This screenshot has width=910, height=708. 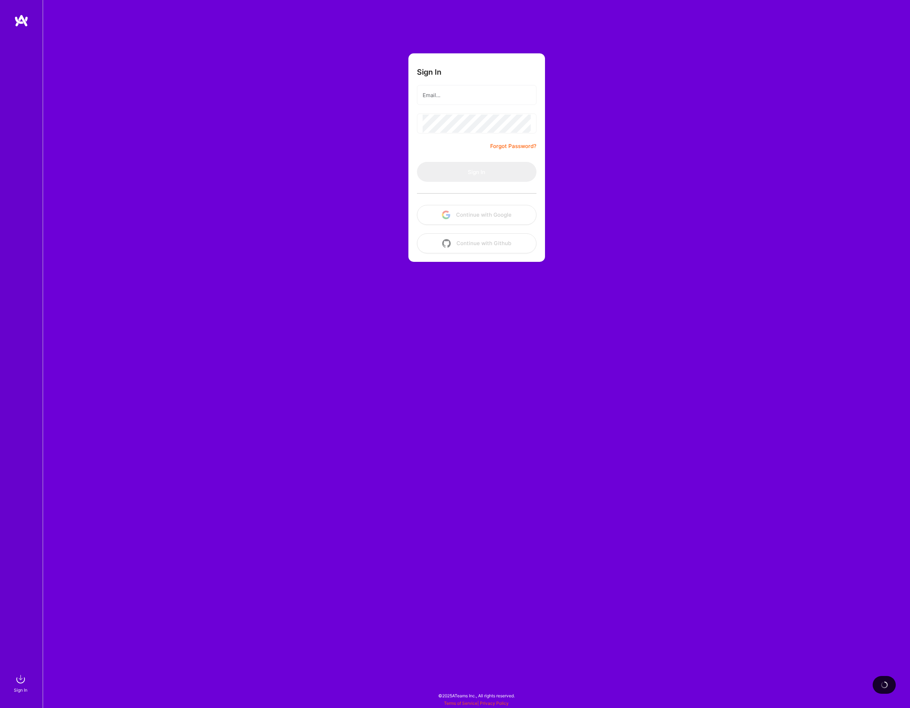 I want to click on img: logo, so click(x=21, y=21).